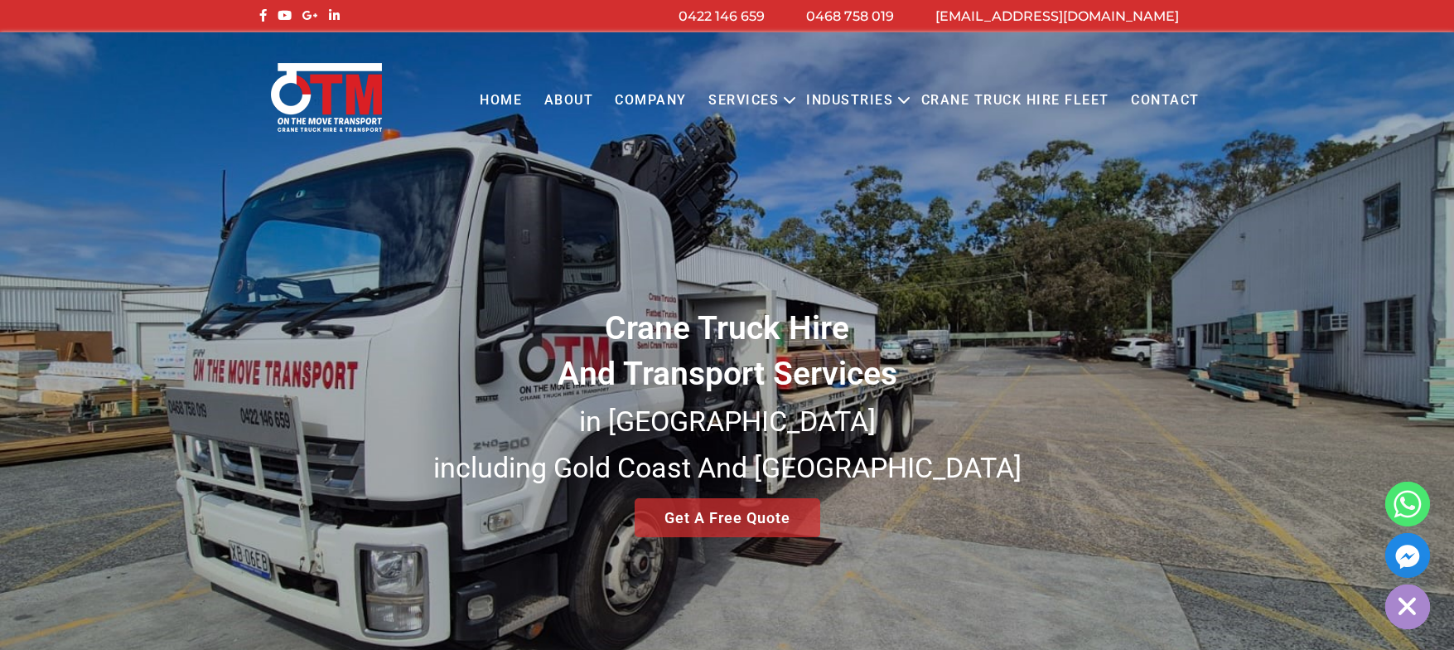 This screenshot has height=650, width=1454. Describe the element at coordinates (850, 16) in the screenshot. I see `a: 0468 758 019` at that location.